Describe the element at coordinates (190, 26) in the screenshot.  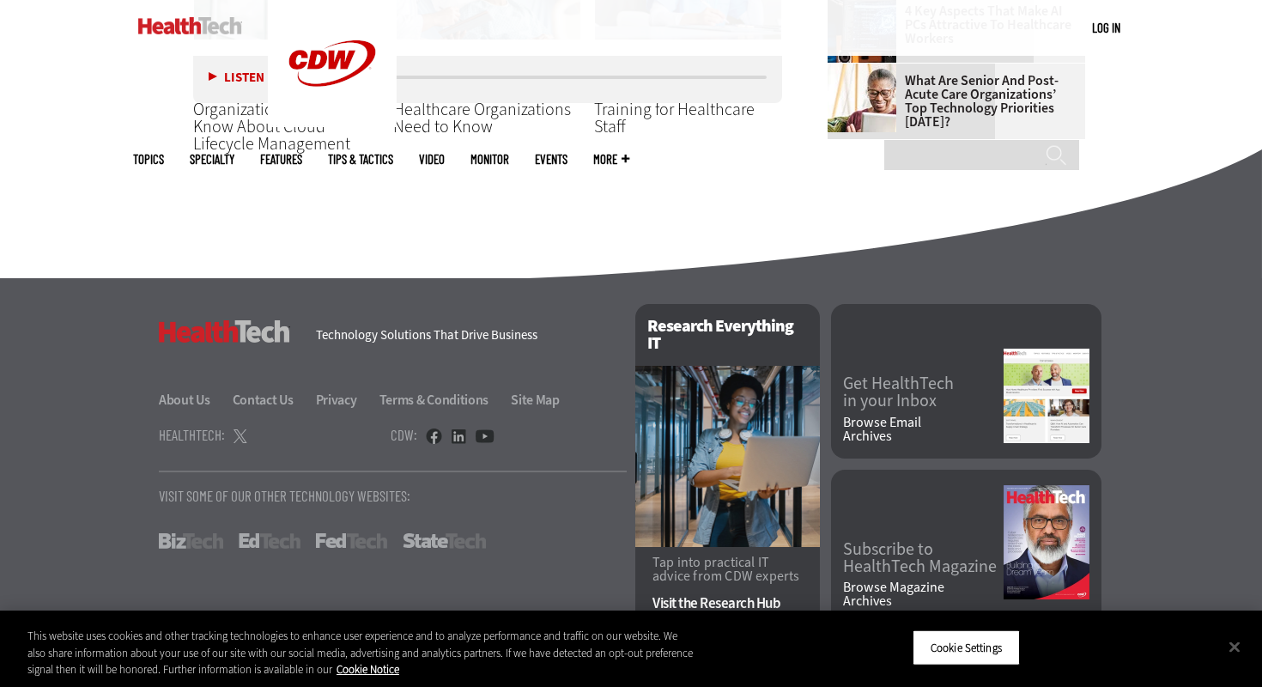
I see `img: Home` at that location.